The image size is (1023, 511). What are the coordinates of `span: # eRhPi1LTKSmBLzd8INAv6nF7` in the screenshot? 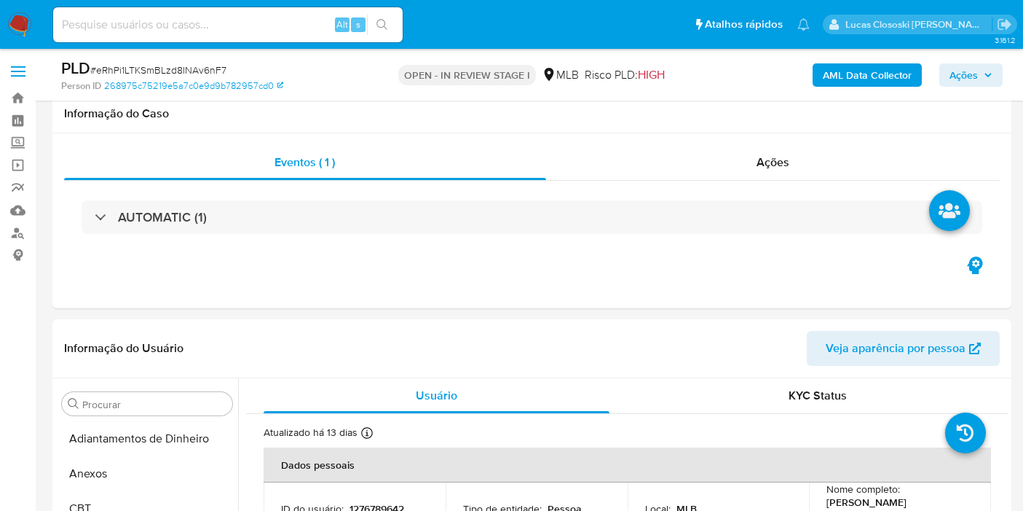 It's located at (158, 70).